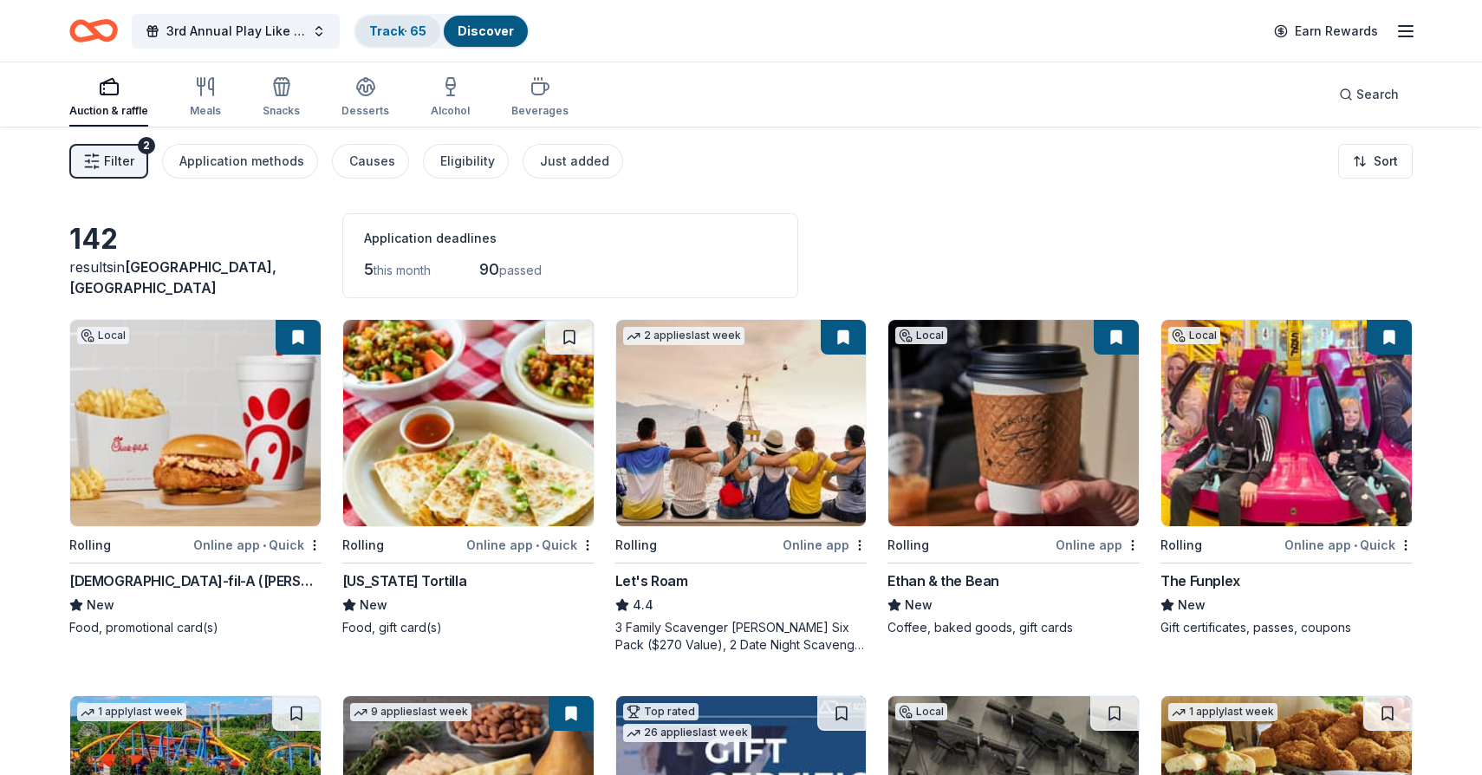 Image resolution: width=1482 pixels, height=775 pixels. I want to click on button: Beverages, so click(540, 98).